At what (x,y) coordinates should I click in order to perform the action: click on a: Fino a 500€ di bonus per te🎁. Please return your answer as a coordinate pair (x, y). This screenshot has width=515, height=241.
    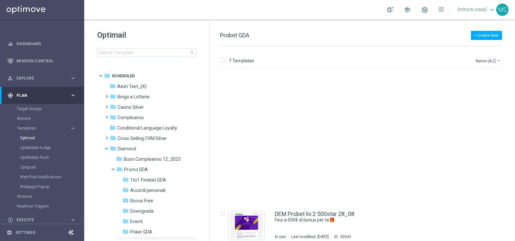
    Looking at the image, I should click on (367, 219).